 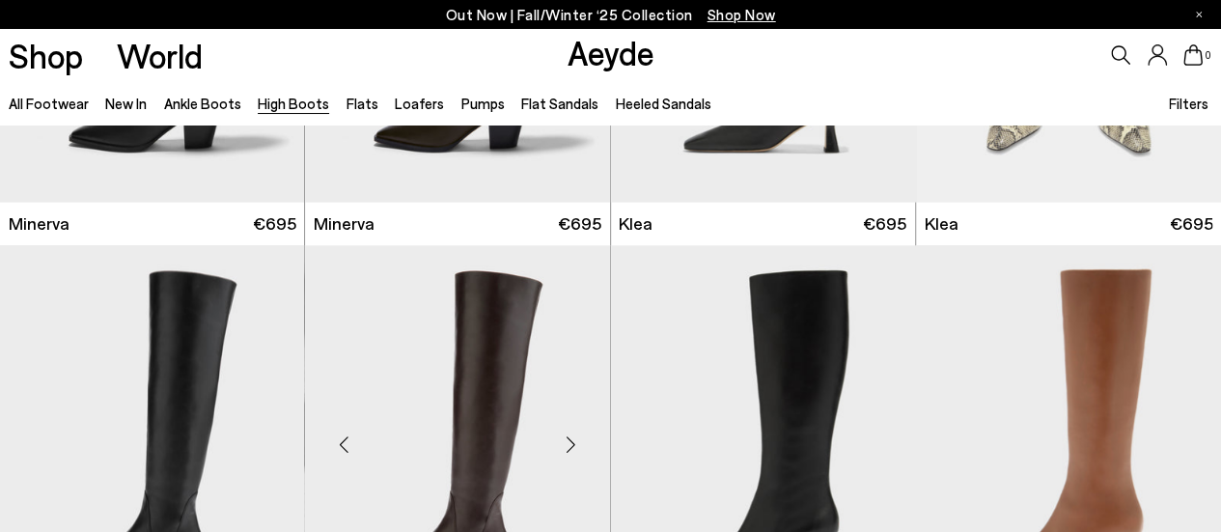 What do you see at coordinates (742, 14) in the screenshot?
I see `span: Navigate to /collections/new-in` at bounding box center [742, 14].